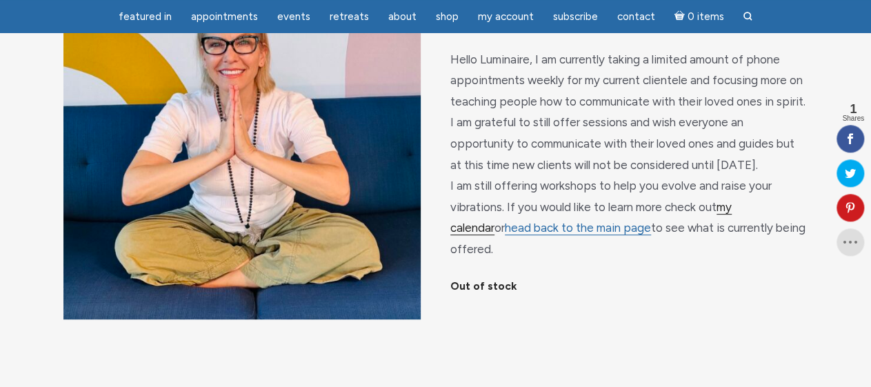  What do you see at coordinates (402, 17) in the screenshot?
I see `a: About` at bounding box center [402, 17].